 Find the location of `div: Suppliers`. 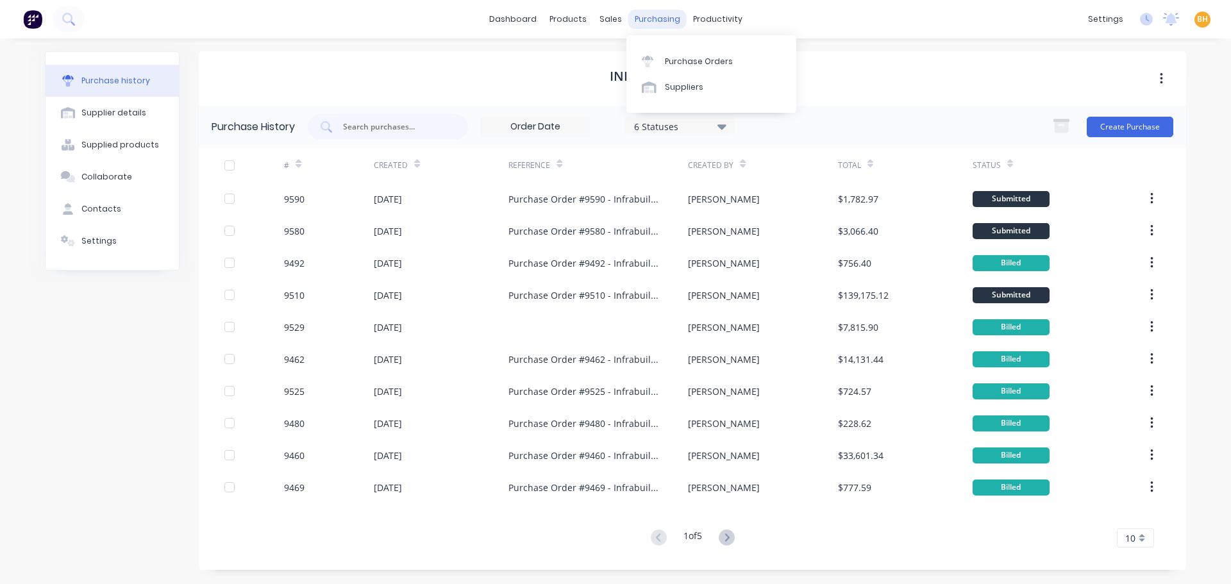

div: Suppliers is located at coordinates (684, 87).